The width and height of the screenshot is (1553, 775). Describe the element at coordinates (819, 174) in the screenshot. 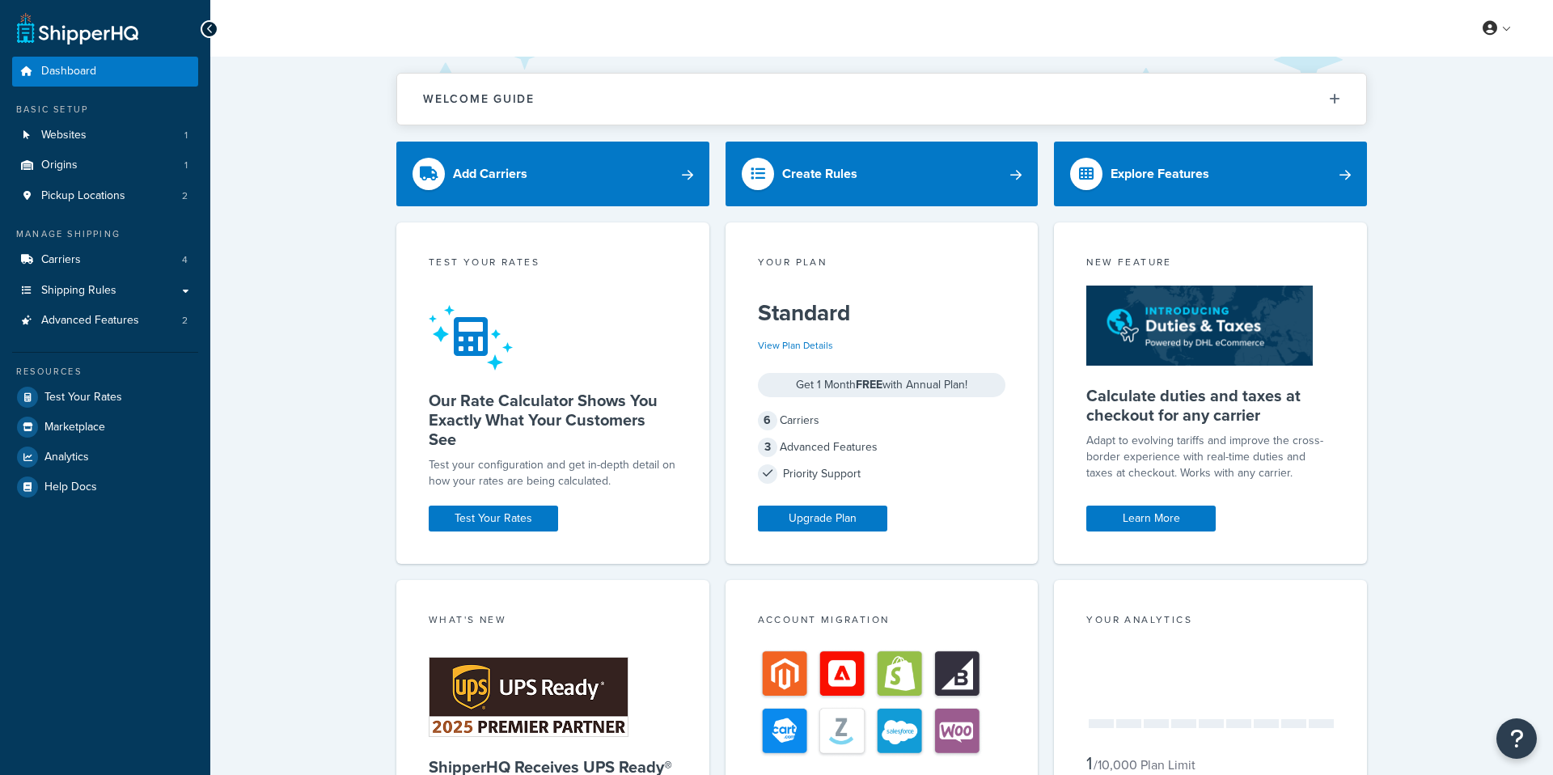

I see `div: Create Rules` at that location.